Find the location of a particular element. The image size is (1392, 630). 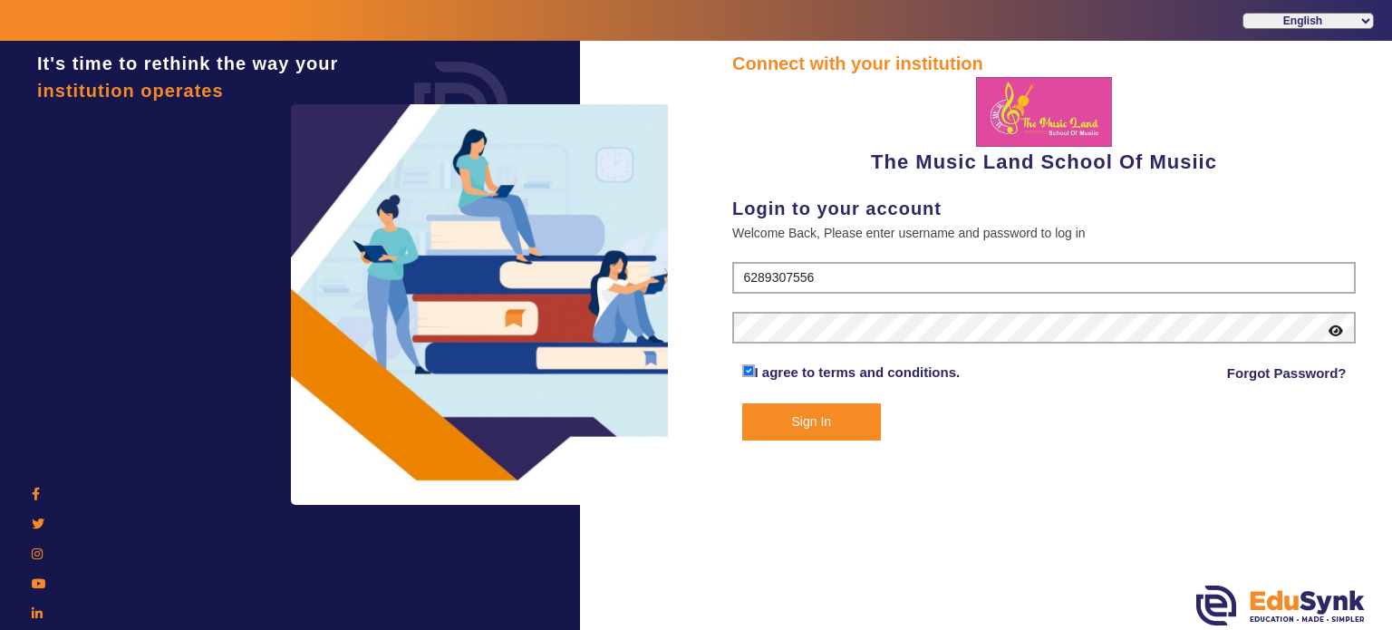

img: login3.png is located at coordinates (481, 304).